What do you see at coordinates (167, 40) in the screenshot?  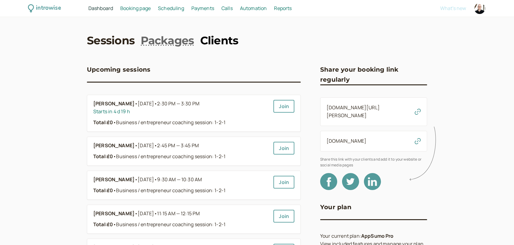 I see `a: Packages` at bounding box center [167, 40].